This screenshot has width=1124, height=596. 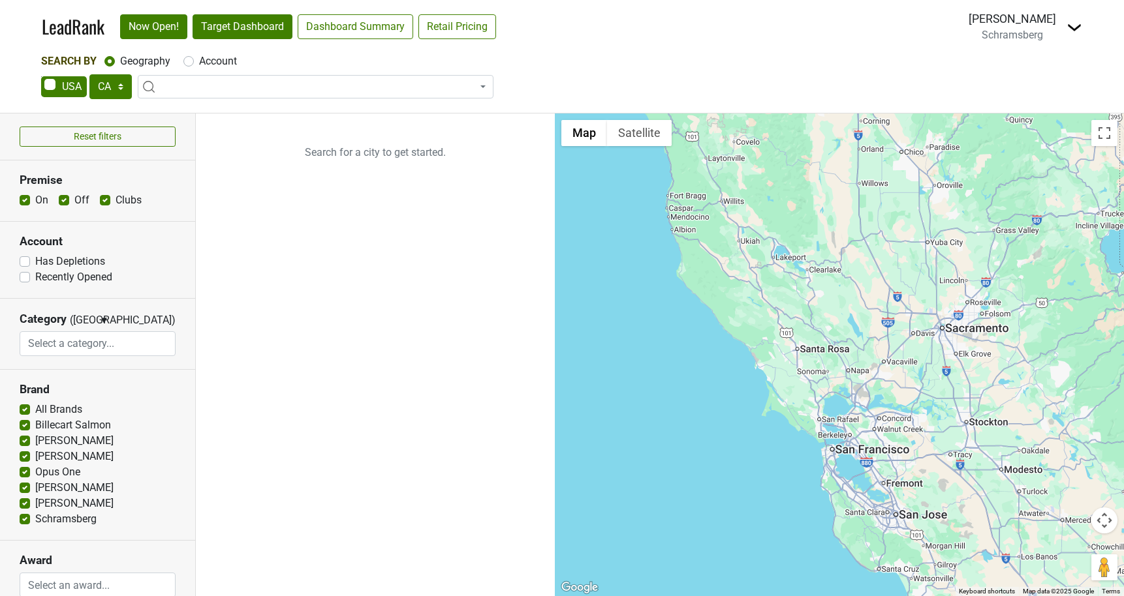 What do you see at coordinates (97, 241) in the screenshot?
I see `h3: Account` at bounding box center [97, 241].